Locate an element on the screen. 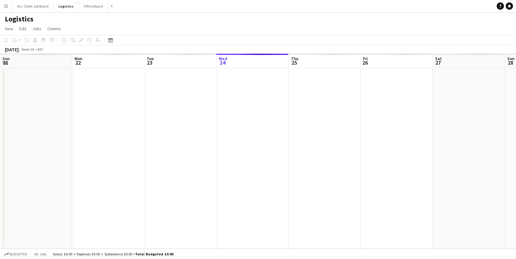 Image resolution: width=516 pixels, height=259 pixels. span: Jobs is located at coordinates (37, 29).